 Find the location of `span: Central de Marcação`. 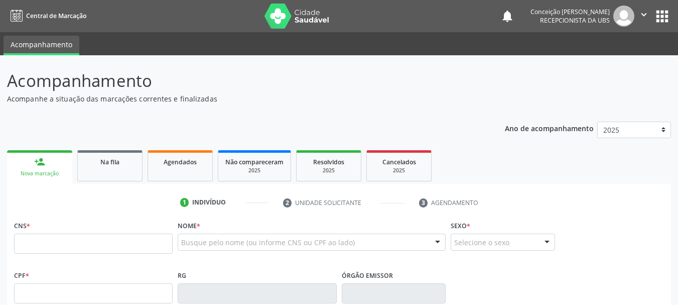

span: Central de Marcação is located at coordinates (56, 16).